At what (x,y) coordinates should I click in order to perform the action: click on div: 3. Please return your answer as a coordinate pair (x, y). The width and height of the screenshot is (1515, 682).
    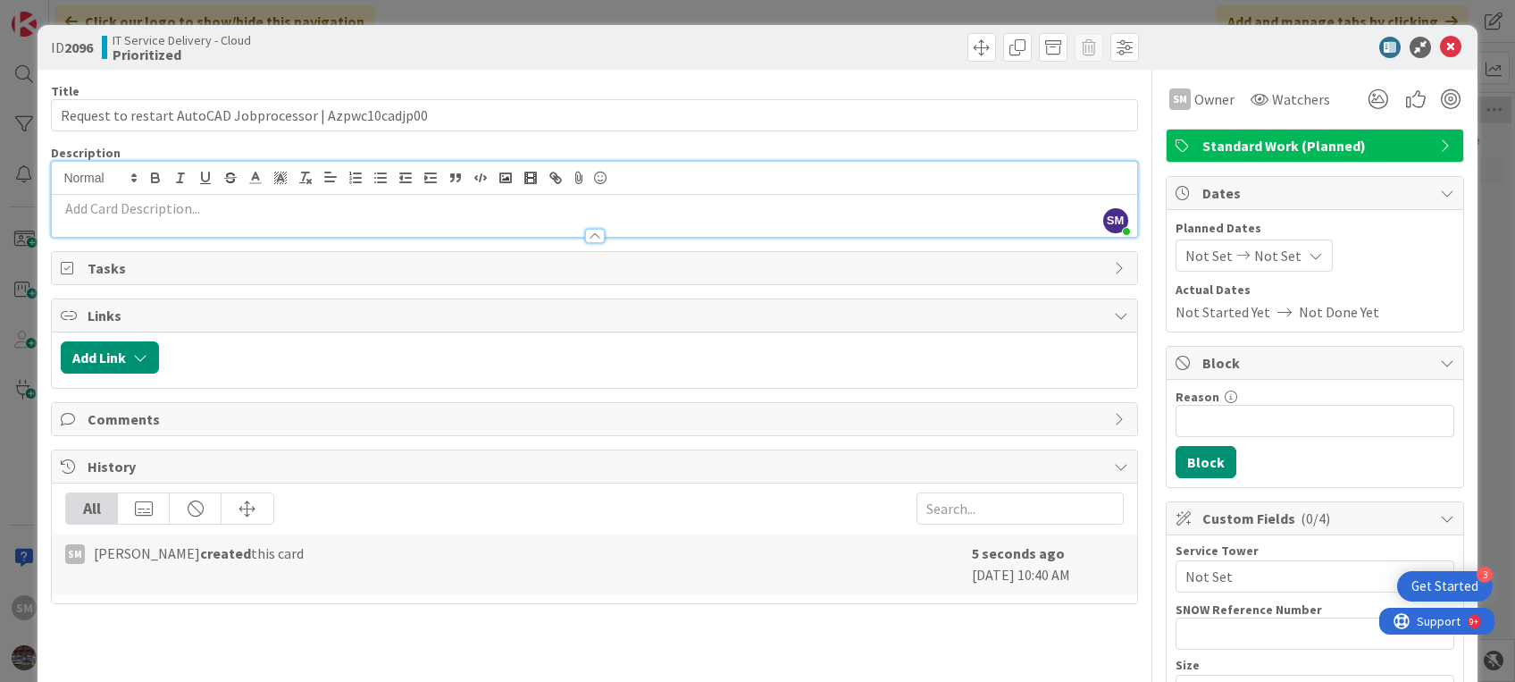
    Looking at the image, I should click on (1485, 574).